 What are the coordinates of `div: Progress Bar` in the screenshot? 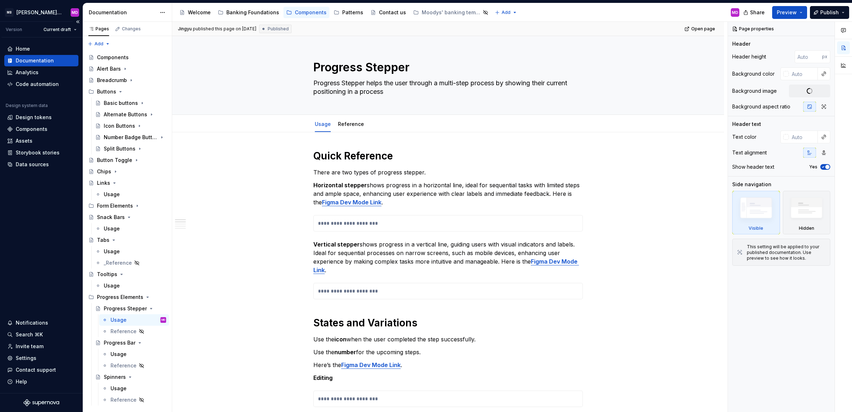 It's located at (119, 343).